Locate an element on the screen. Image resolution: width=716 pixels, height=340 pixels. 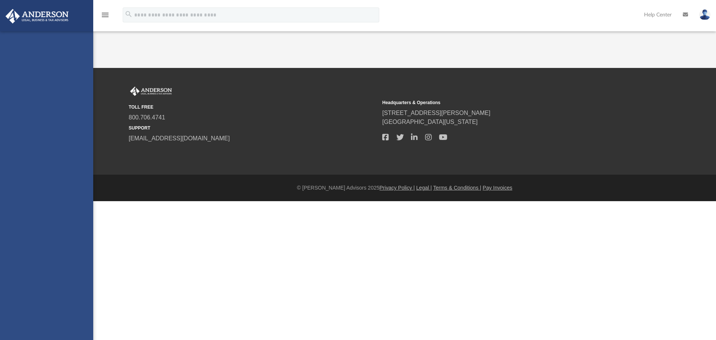
small: TOLL FREE is located at coordinates (253, 107).